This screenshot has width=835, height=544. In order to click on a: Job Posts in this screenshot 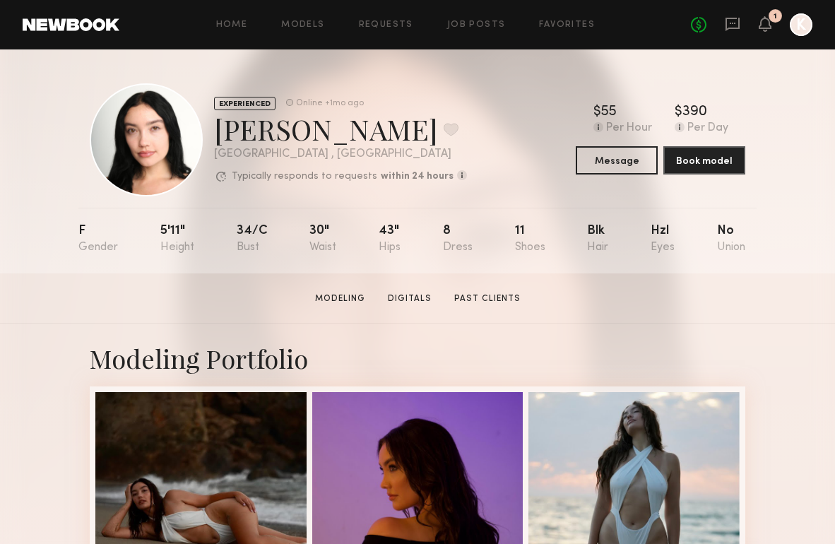, I will do `click(476, 25)`.